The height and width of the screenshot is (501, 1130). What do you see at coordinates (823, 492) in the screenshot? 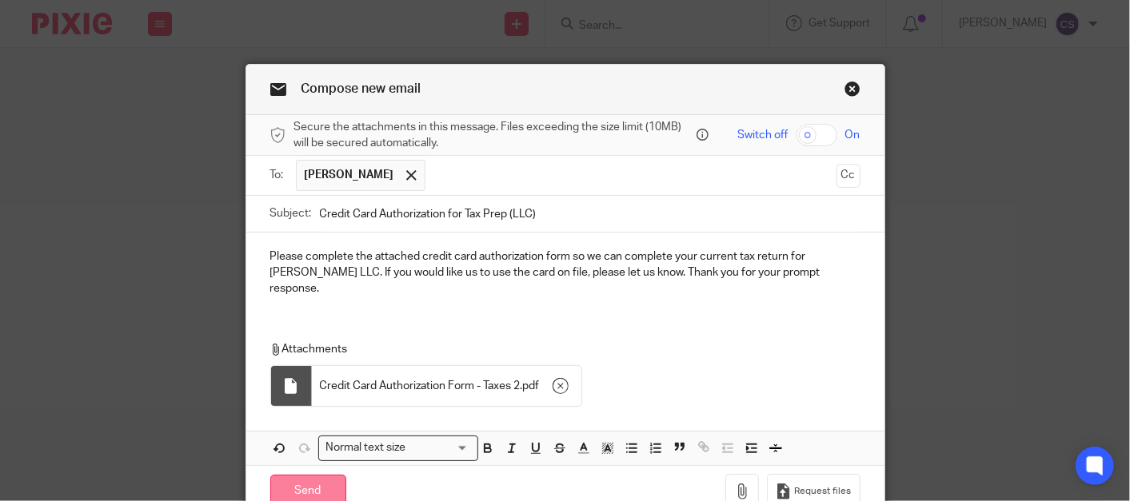
I see `span: Request files` at bounding box center [823, 492].